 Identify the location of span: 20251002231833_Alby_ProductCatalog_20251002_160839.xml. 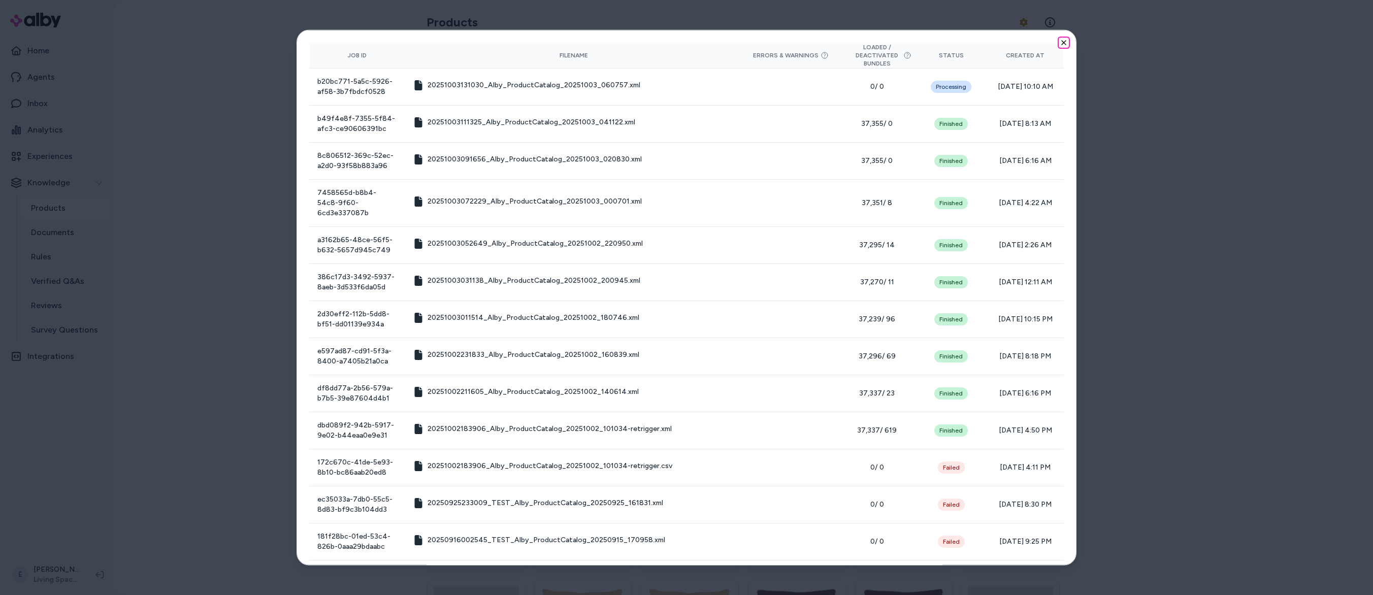
(533, 355).